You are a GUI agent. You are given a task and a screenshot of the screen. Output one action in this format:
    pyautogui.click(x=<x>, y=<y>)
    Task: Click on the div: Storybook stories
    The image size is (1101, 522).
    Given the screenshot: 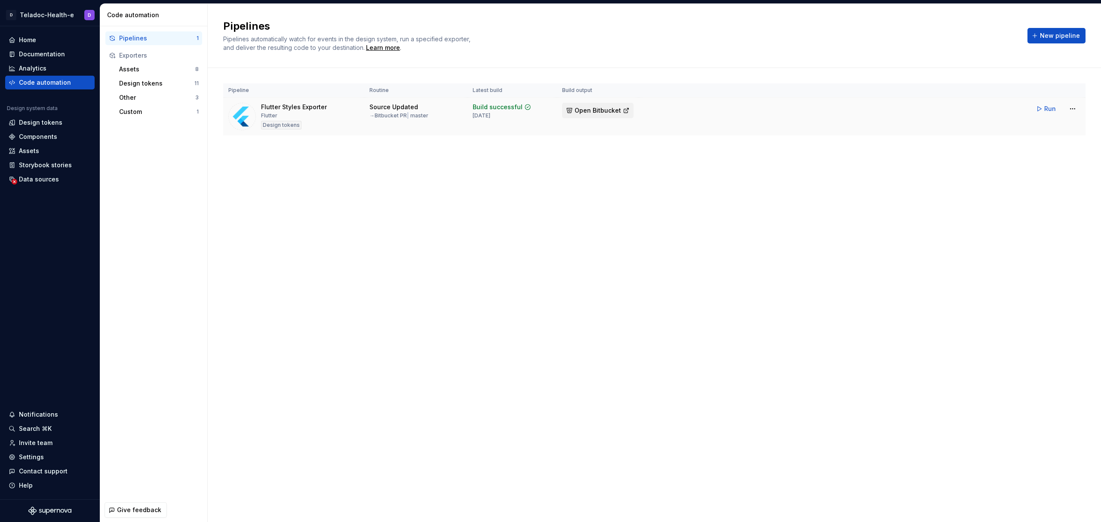 What is the action you would take?
    pyautogui.click(x=45, y=165)
    